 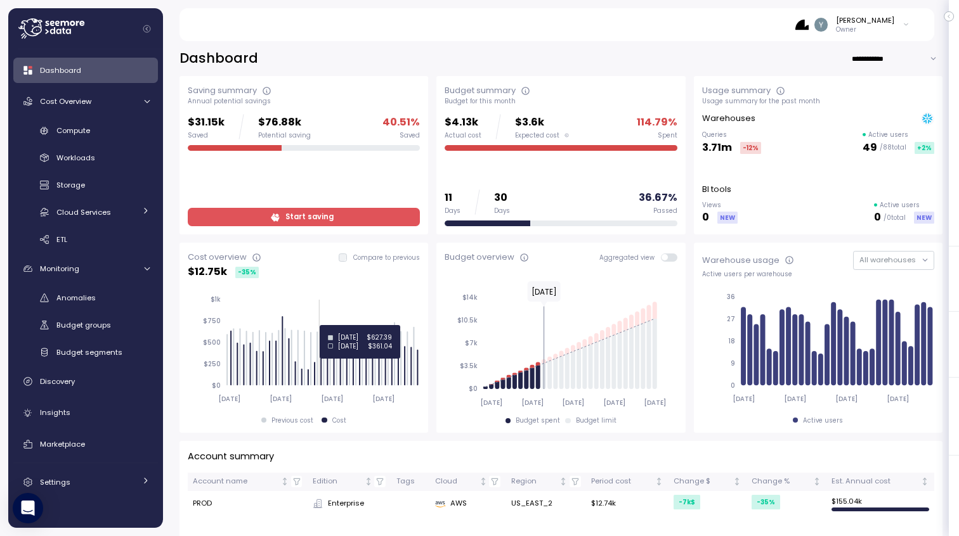 What do you see at coordinates (869, 148) in the screenshot?
I see `p: 49` at bounding box center [869, 148].